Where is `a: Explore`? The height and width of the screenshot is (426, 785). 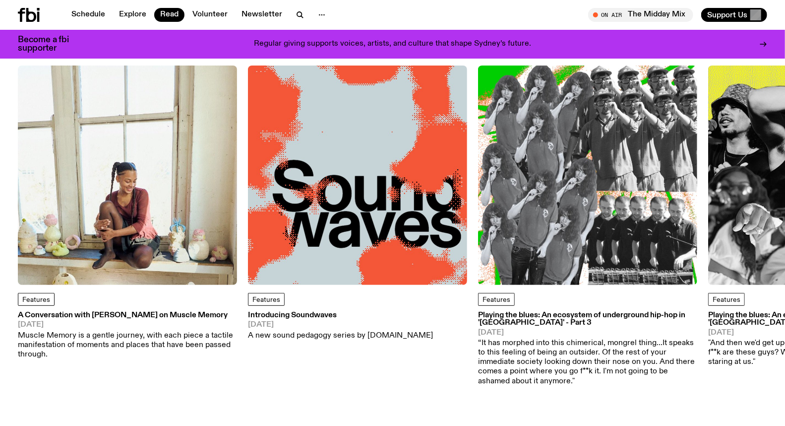 a: Explore is located at coordinates (132, 15).